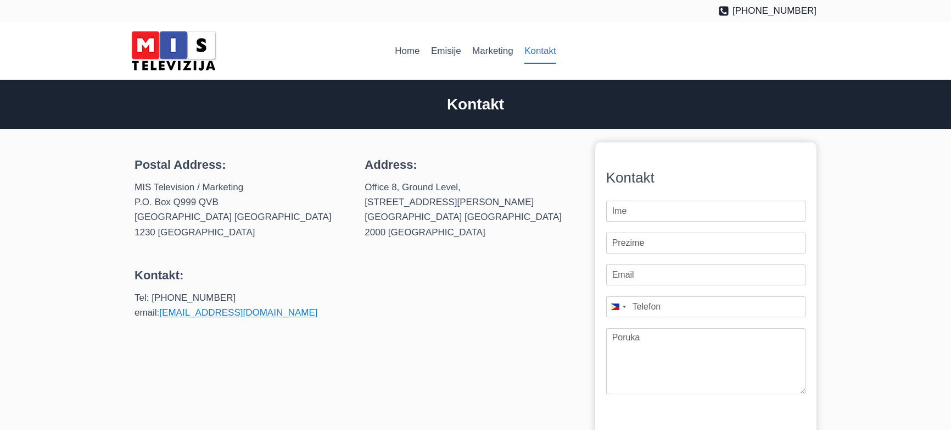 The height and width of the screenshot is (430, 951). Describe the element at coordinates (476, 51) in the screenshot. I see `nav: Primary` at that location.